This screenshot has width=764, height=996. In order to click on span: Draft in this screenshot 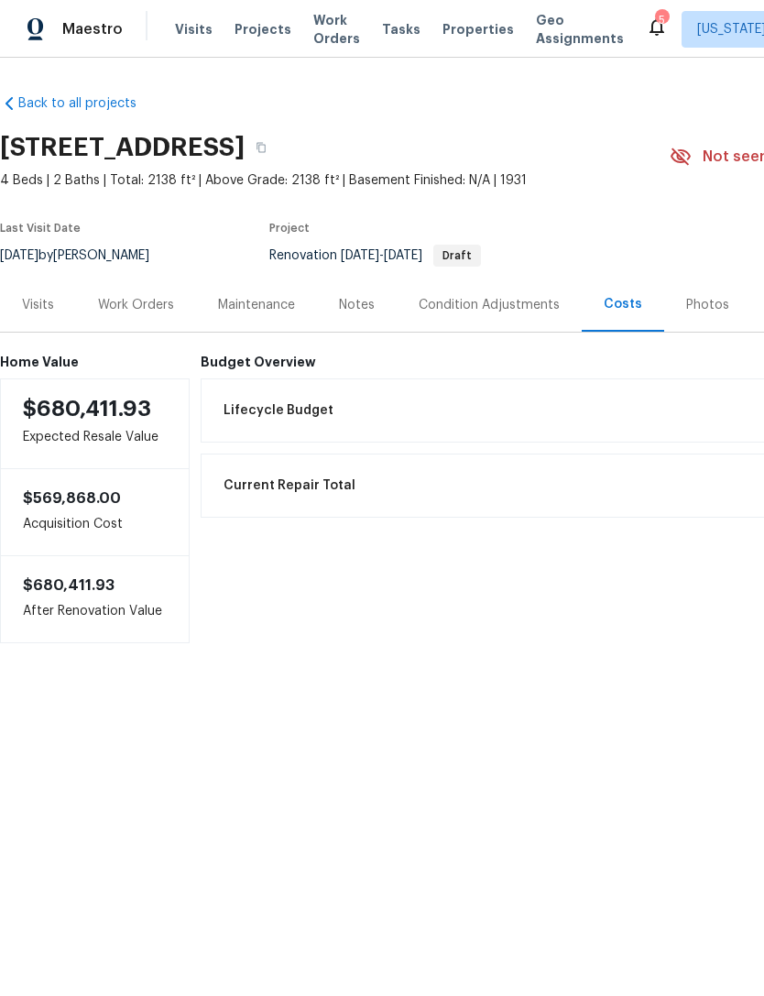, I will do `click(457, 256)`.